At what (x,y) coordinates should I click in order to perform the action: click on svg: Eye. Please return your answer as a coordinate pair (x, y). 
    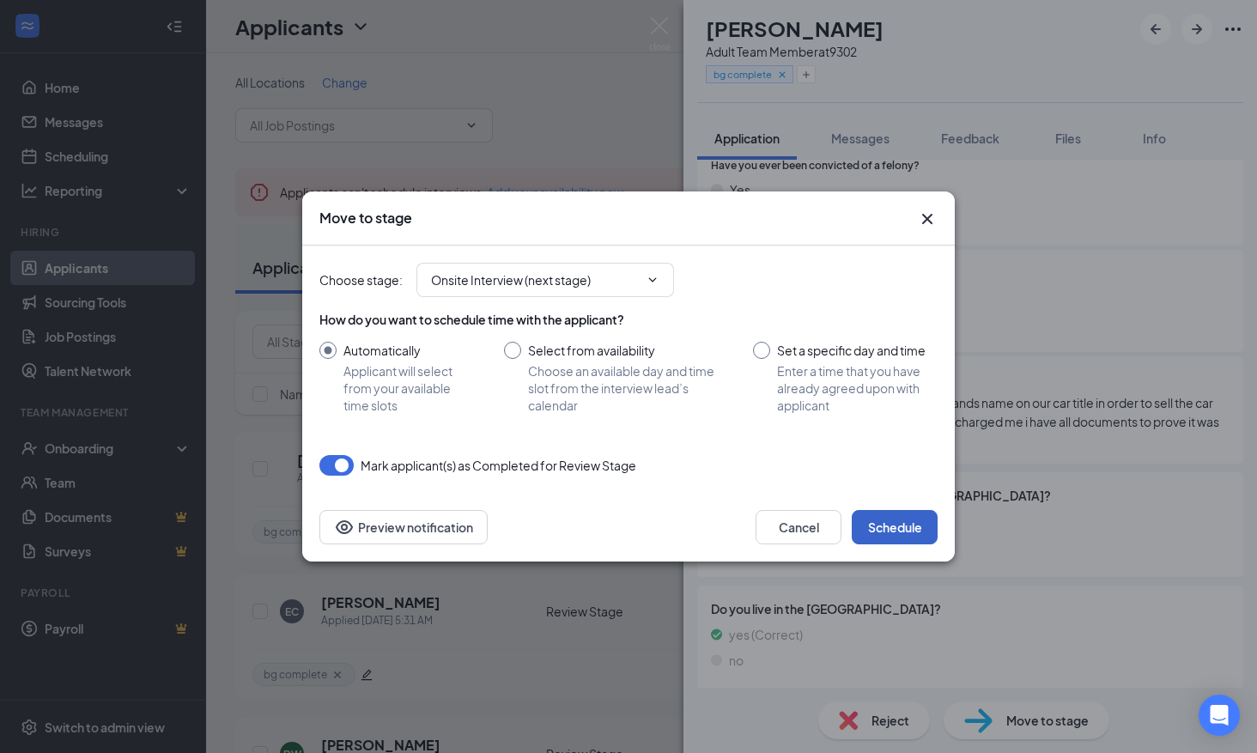
    Looking at the image, I should click on (344, 527).